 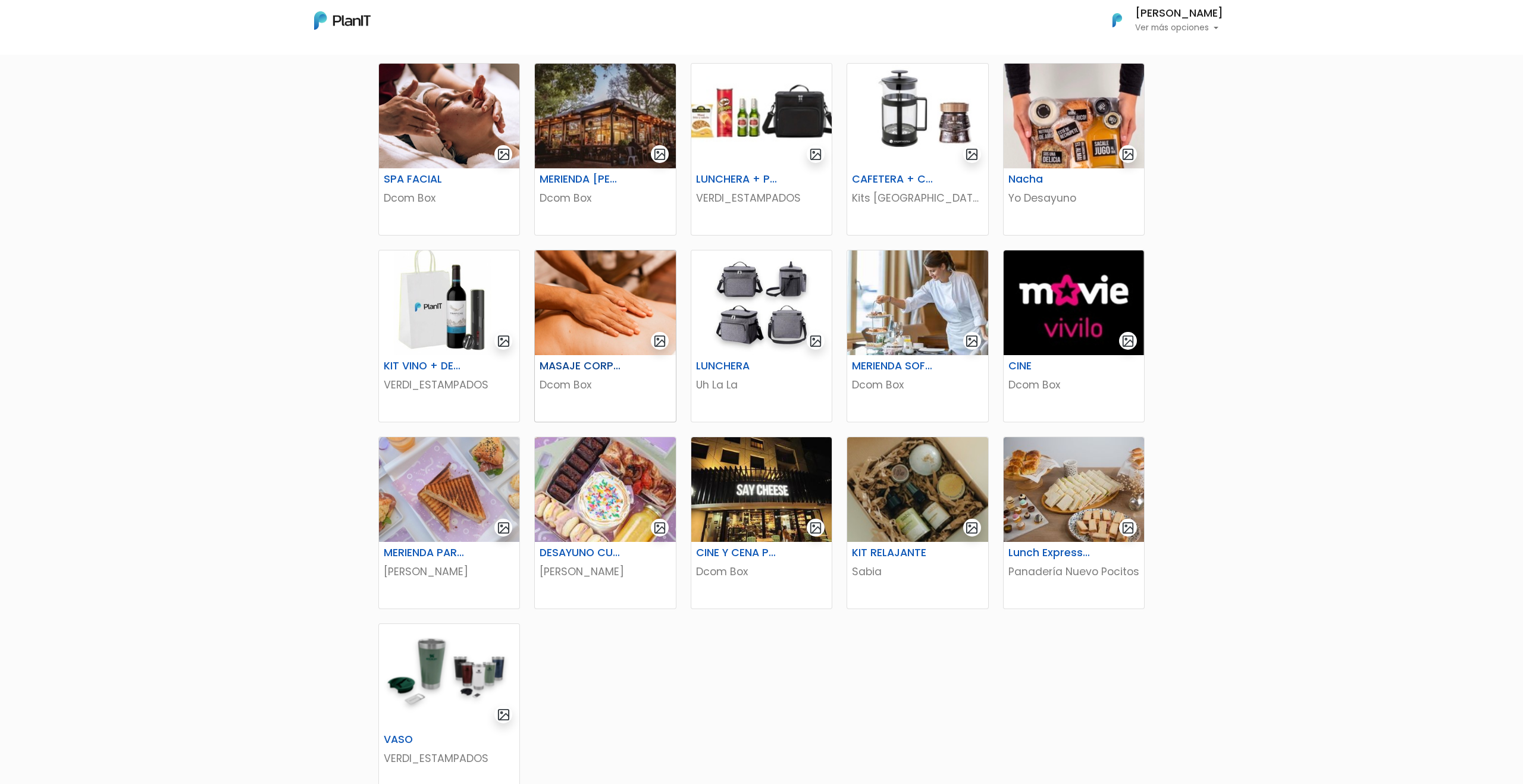 What do you see at coordinates (917, 522) in the screenshot?
I see `a: gallery-light KIT RELAJANTE Sabia` at bounding box center [917, 522].